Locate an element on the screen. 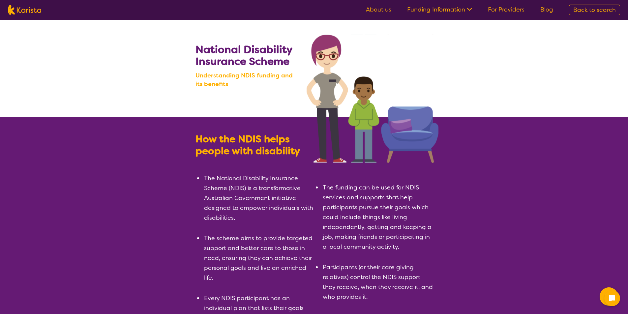  button: Channel Menu is located at coordinates (609, 297).